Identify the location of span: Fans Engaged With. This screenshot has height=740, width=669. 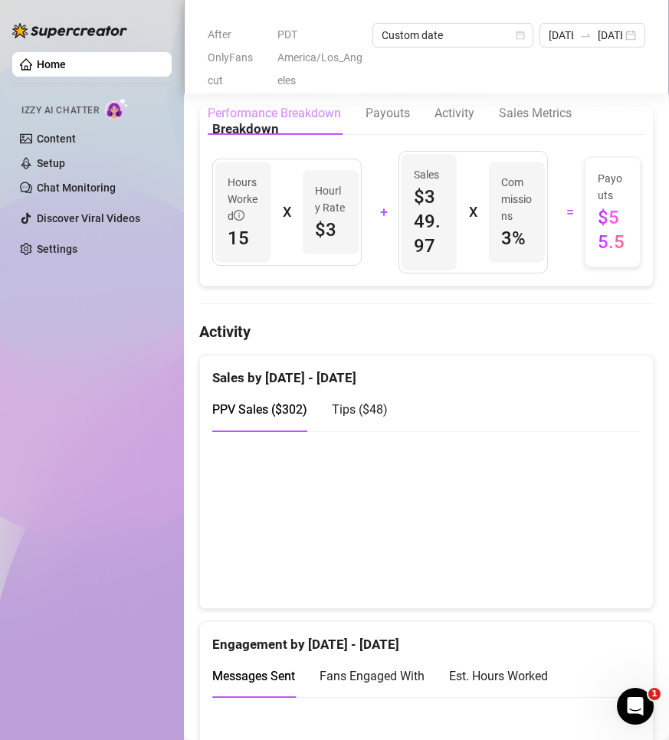
(371, 676).